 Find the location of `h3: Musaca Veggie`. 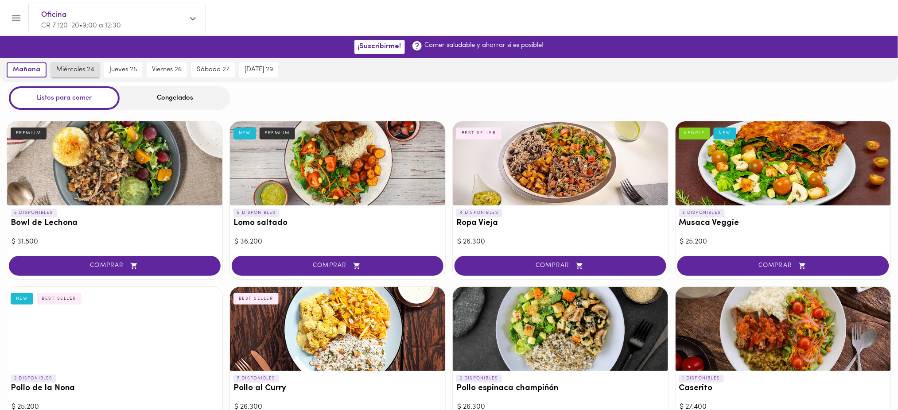

h3: Musaca Veggie is located at coordinates (784, 223).